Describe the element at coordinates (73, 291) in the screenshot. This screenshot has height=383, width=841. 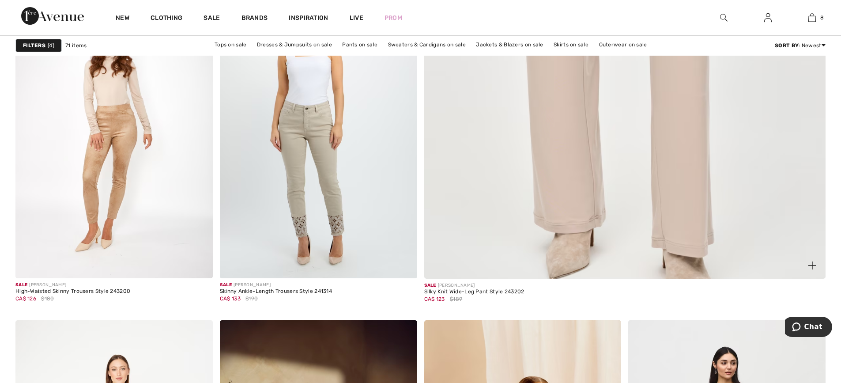
I see `div: High-Waisted Skinny Trousers Style 243200` at that location.